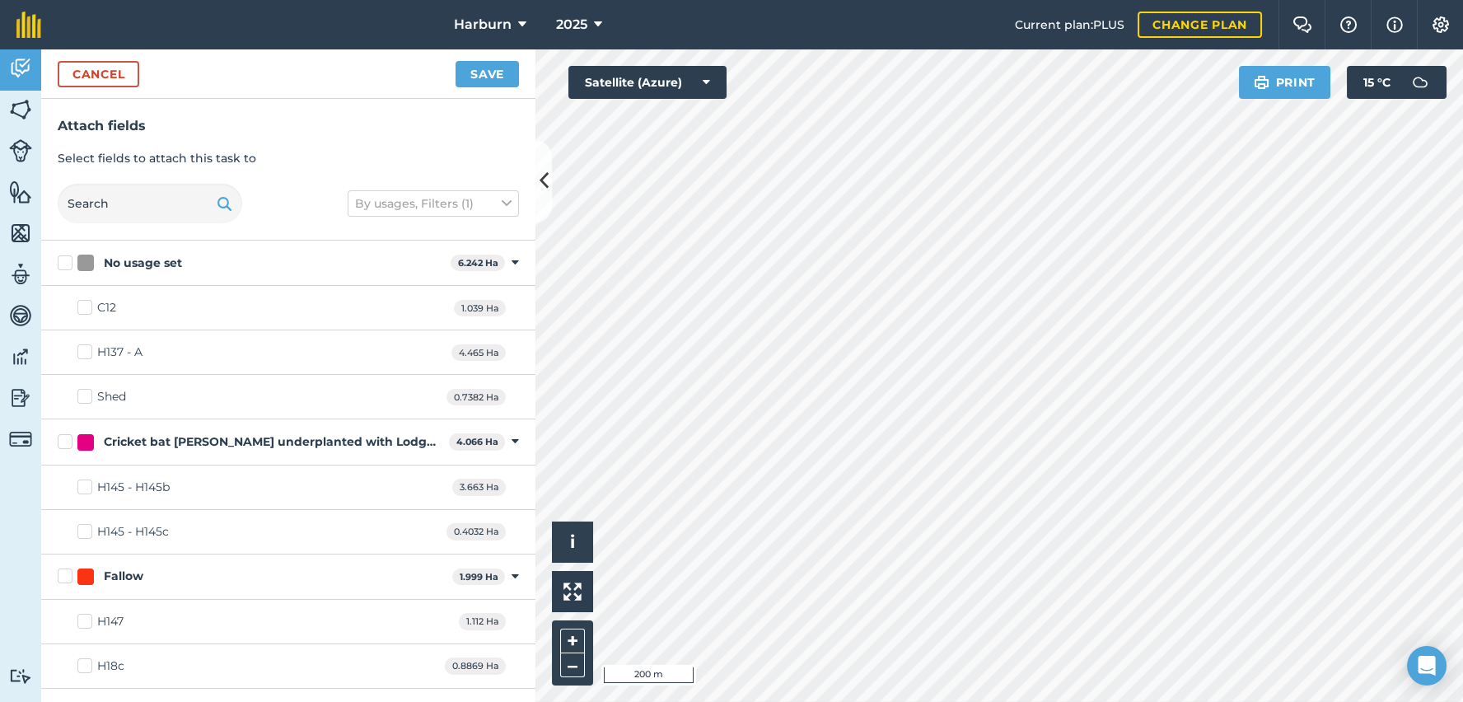 The height and width of the screenshot is (702, 1463). I want to click on button: Cancel, so click(98, 74).